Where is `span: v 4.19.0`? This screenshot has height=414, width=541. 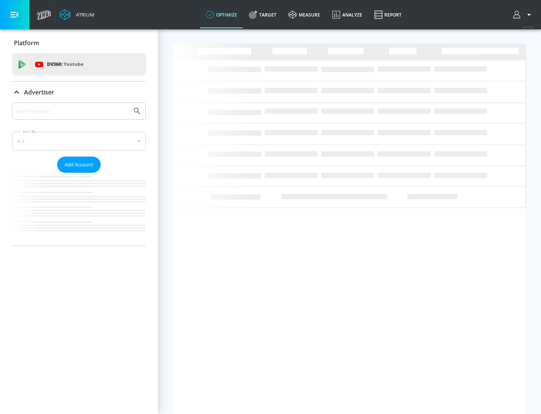 span: v 4.19.0 is located at coordinates (529, 27).